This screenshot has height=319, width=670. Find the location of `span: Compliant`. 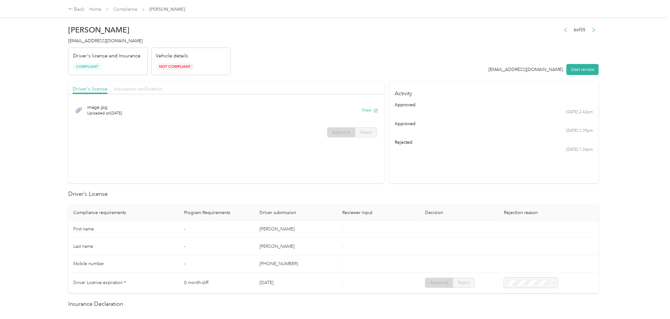

span: Compliant is located at coordinates (87, 67).